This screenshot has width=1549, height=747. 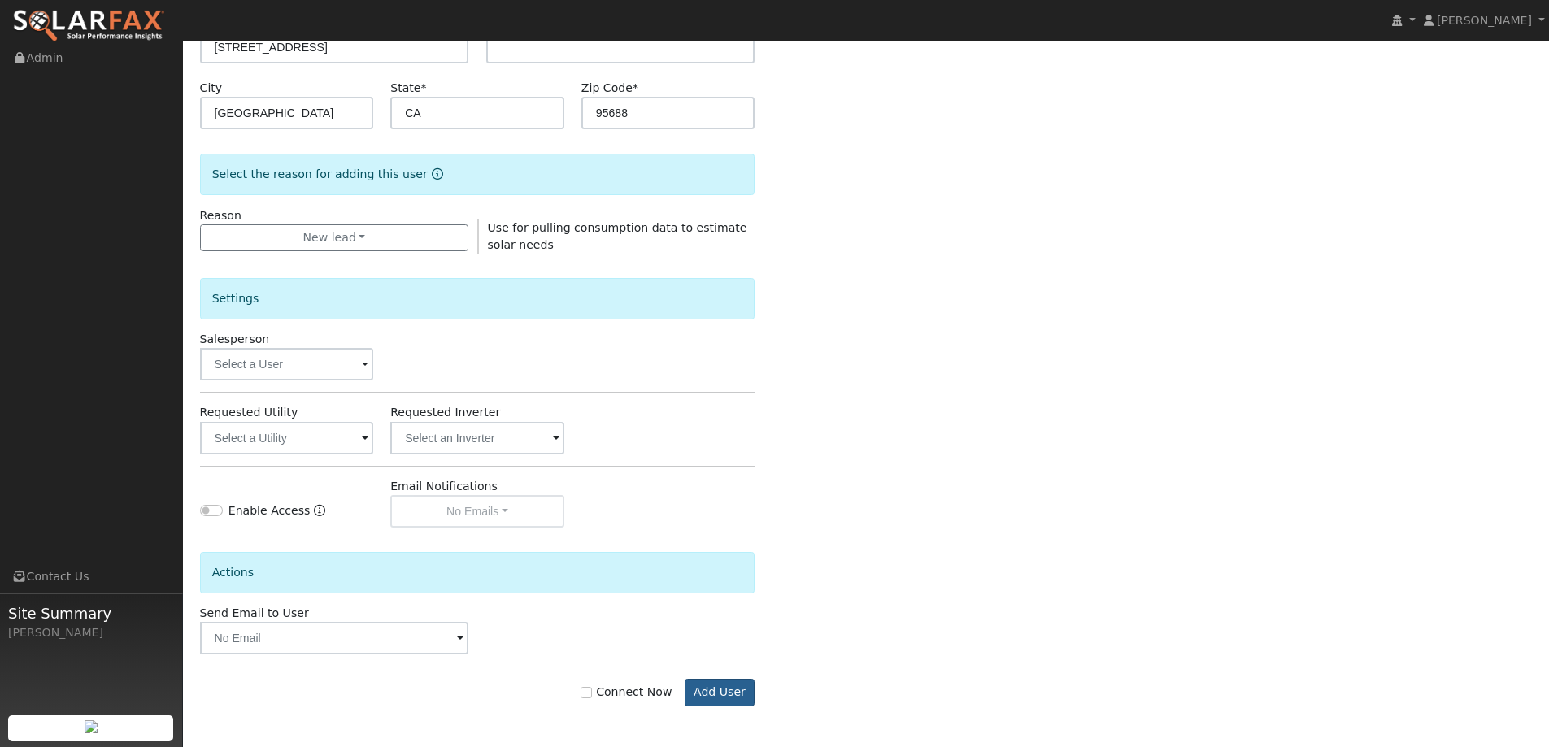 I want to click on label: Salesperson, so click(x=235, y=339).